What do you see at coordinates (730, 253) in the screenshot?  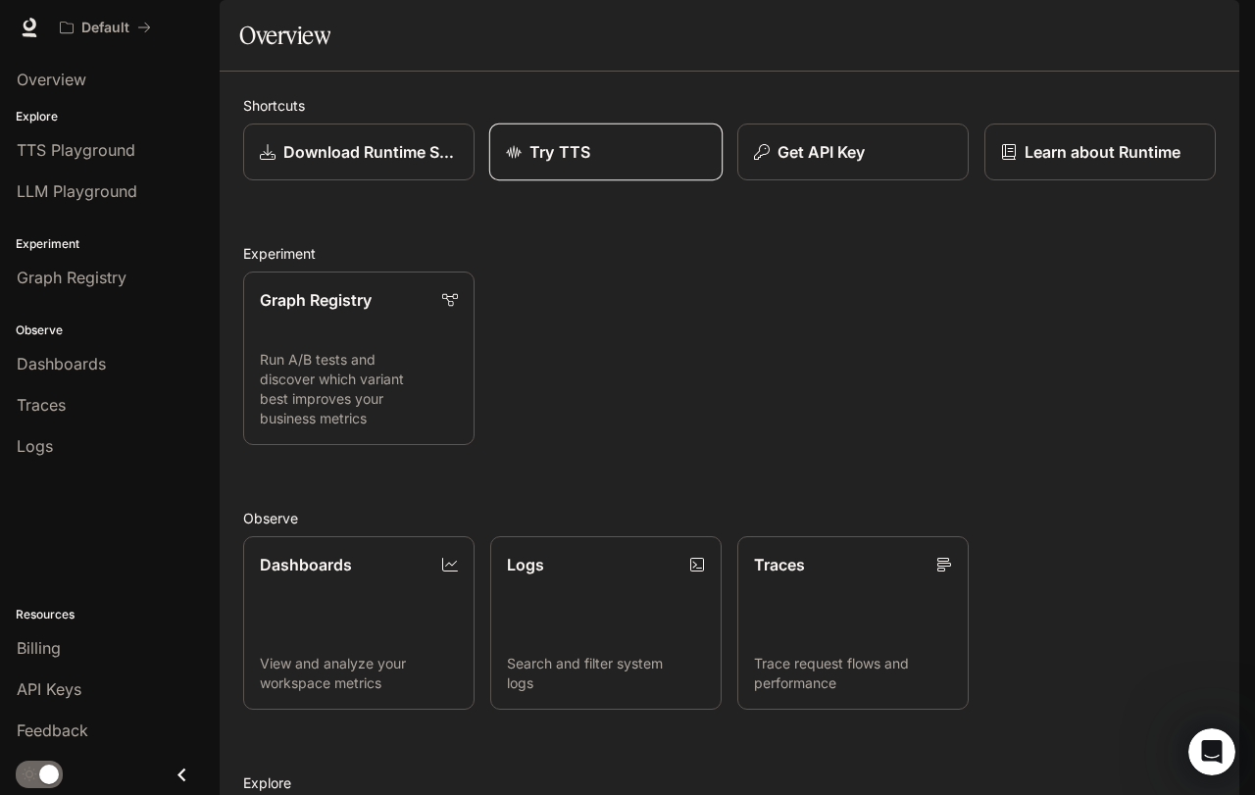 I see `h2: Experiment` at bounding box center [730, 253].